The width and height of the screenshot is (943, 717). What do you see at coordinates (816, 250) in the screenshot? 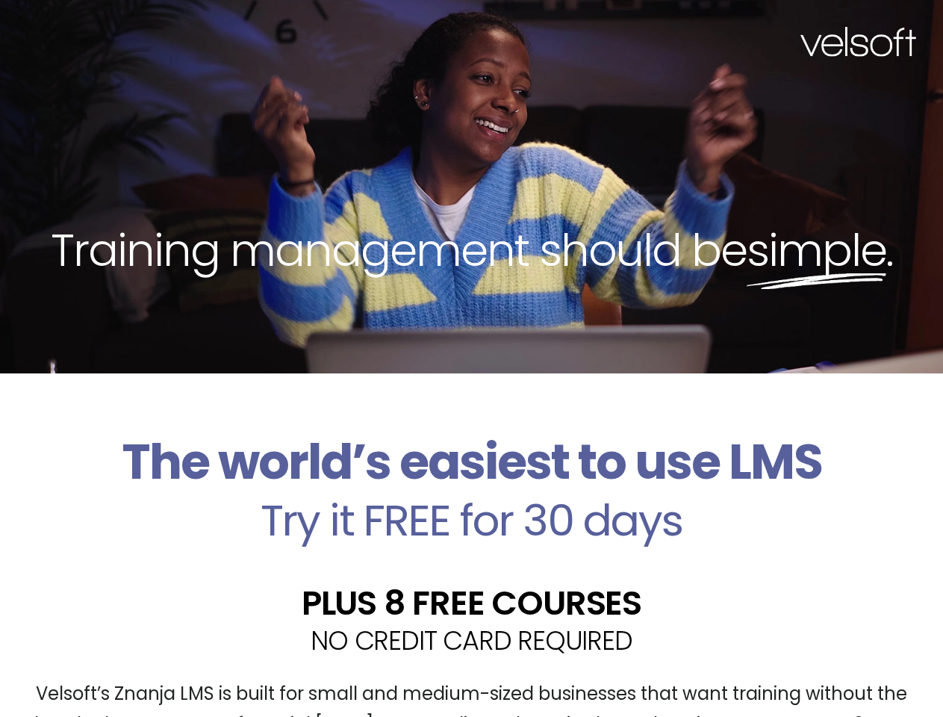
I see `span: simple` at bounding box center [816, 250].